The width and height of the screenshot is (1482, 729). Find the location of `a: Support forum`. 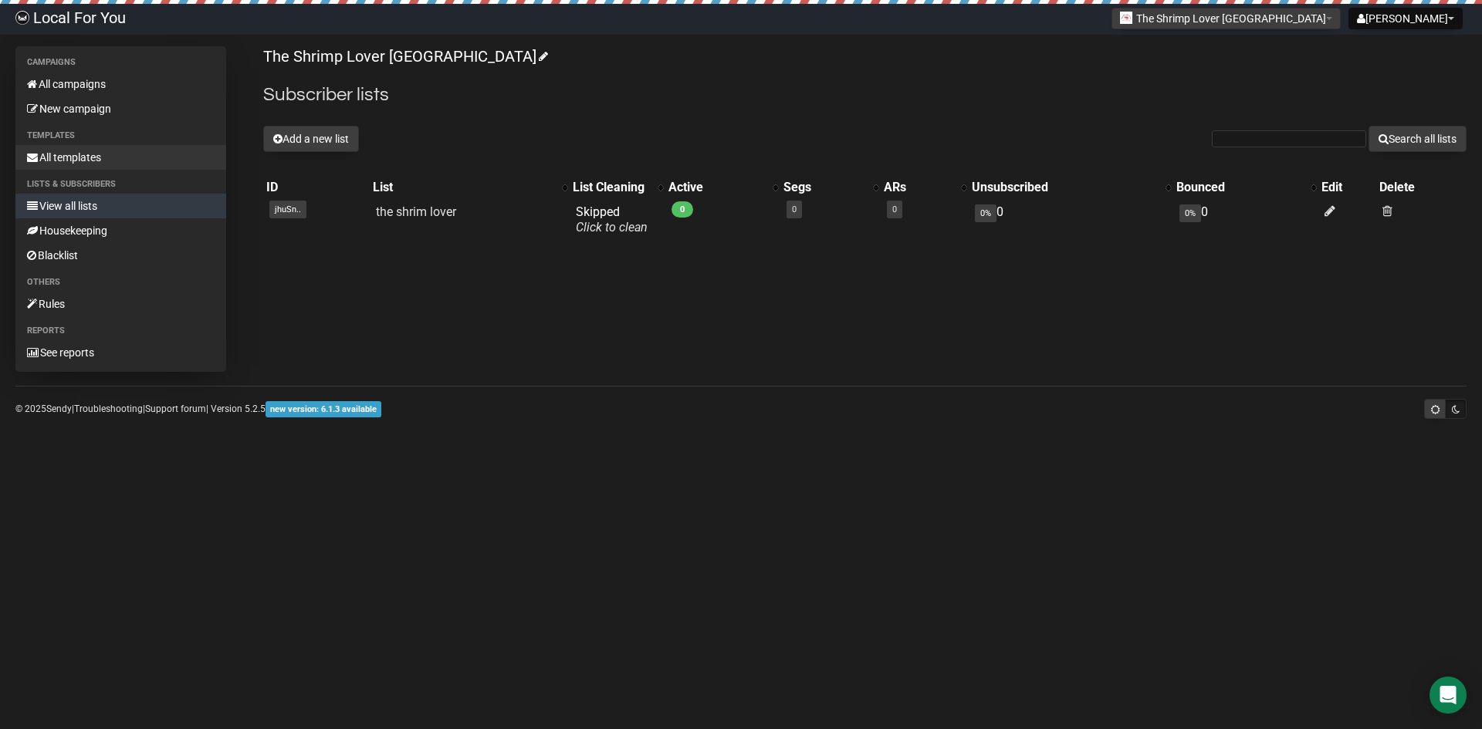

a: Support forum is located at coordinates (175, 409).